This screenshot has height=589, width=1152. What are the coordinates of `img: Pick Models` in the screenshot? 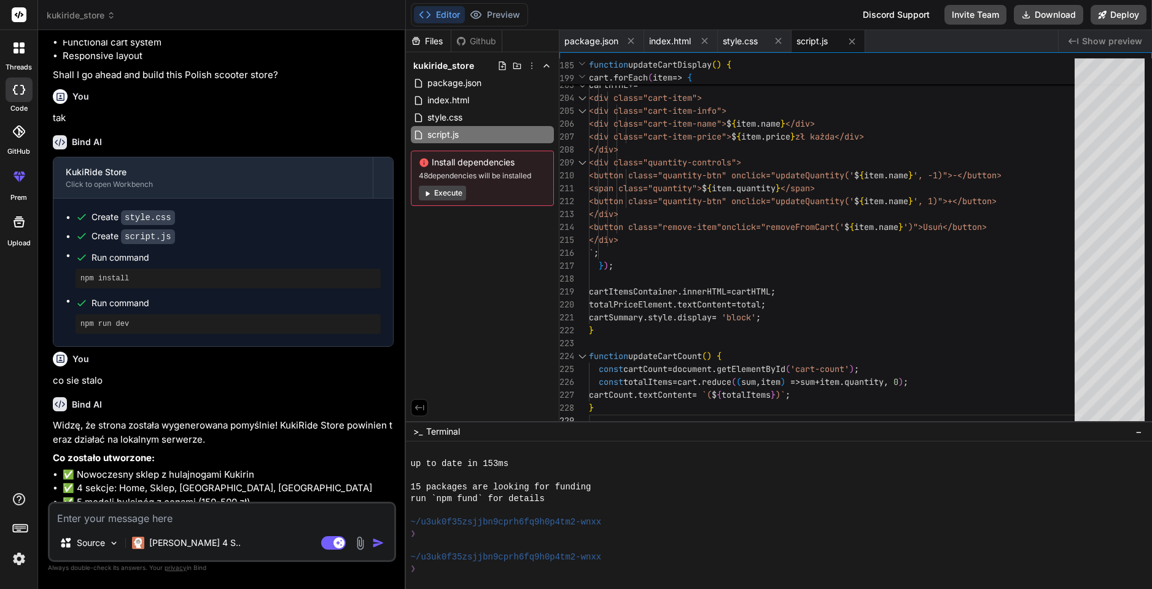 It's located at (114, 542).